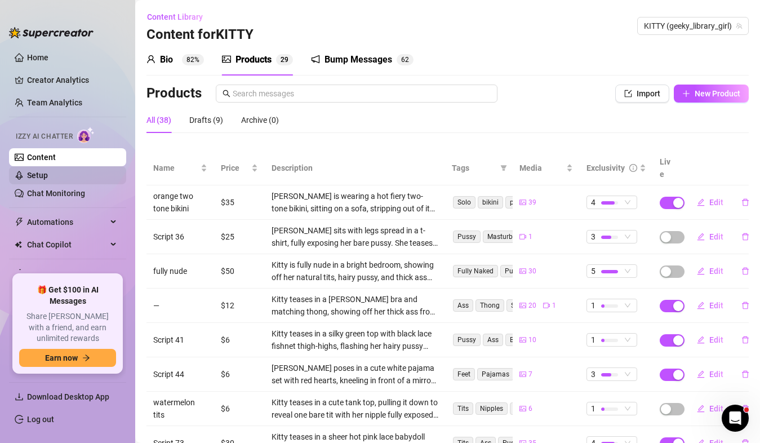  Describe the element at coordinates (68, 397) in the screenshot. I see `span: Download Desktop App` at that location.